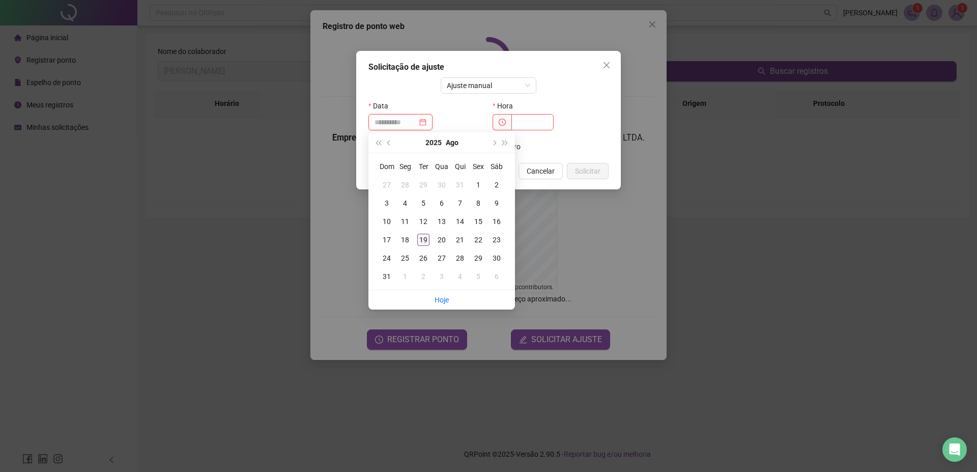  Describe the element at coordinates (423, 203) in the screenshot. I see `td: 2025-08-05` at that location.